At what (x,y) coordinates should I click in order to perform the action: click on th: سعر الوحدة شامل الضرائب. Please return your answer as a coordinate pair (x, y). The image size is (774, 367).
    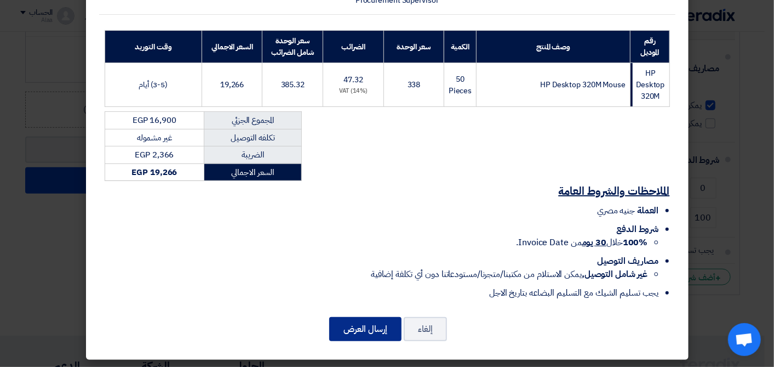
    Looking at the image, I should click on (293, 47).